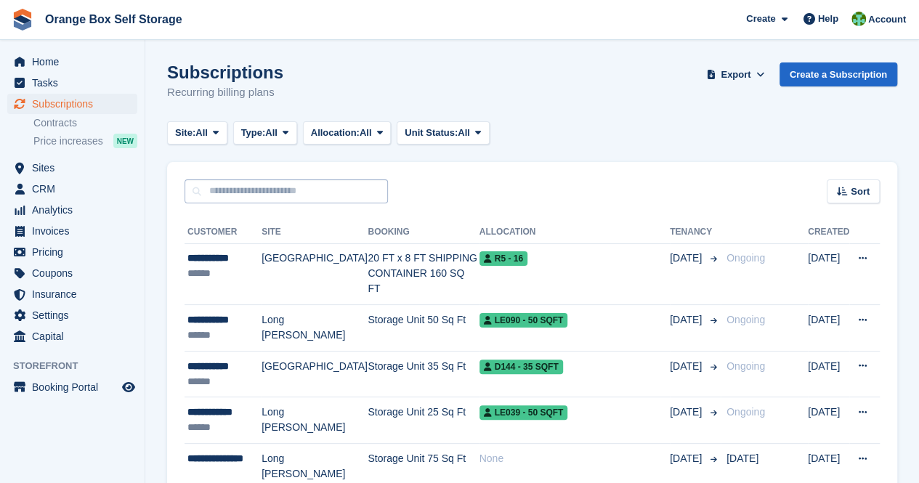  What do you see at coordinates (76, 104) in the screenshot?
I see `span: Subscriptions` at bounding box center [76, 104].